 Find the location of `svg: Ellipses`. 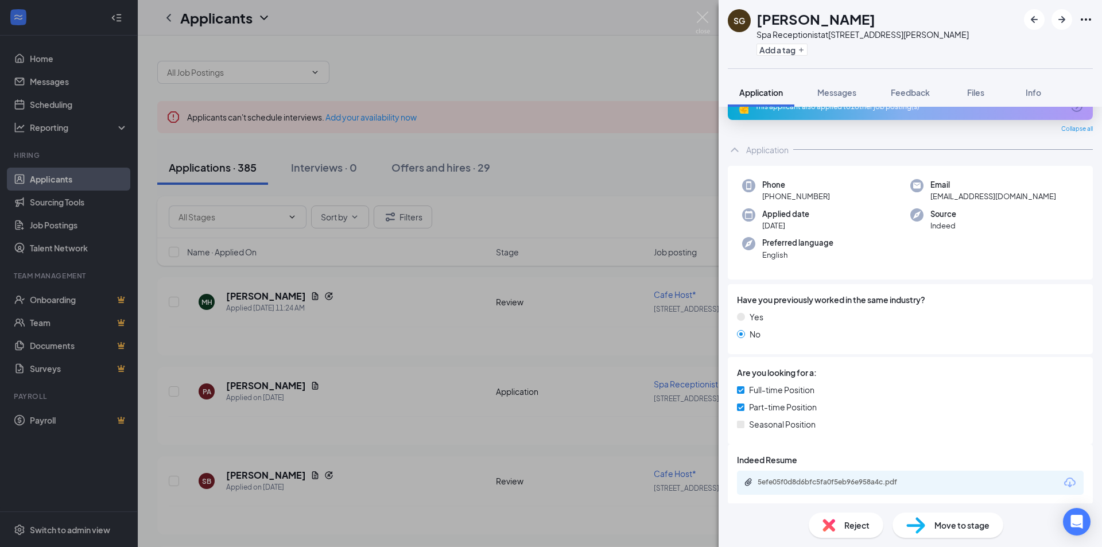

svg: Ellipses is located at coordinates (1086, 20).